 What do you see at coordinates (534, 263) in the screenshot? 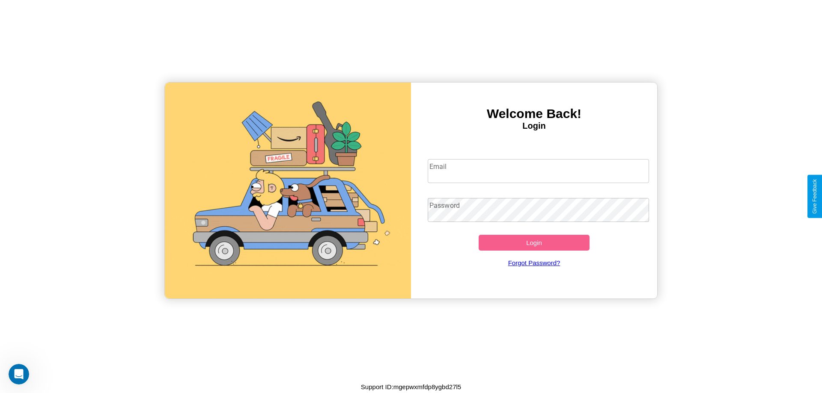
I see `a: Forgot Password?` at bounding box center [534, 263].